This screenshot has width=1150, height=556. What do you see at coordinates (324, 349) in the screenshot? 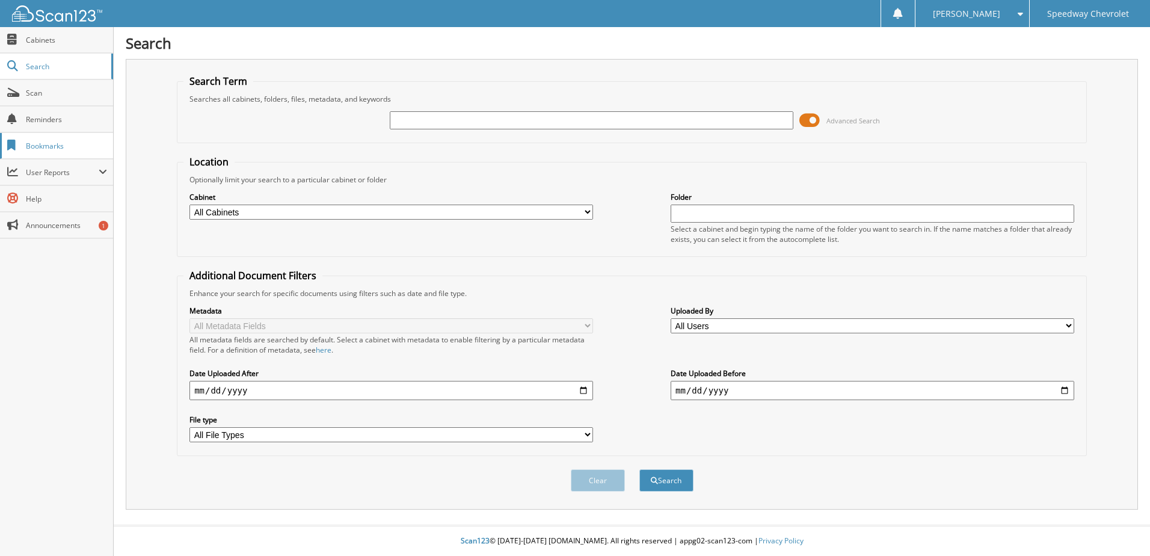
I see `a: here` at bounding box center [324, 349].